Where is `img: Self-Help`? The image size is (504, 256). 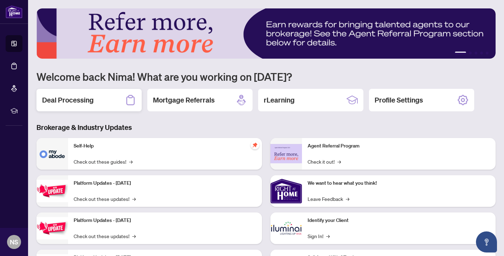 img: Self-Help is located at coordinates (52, 154).